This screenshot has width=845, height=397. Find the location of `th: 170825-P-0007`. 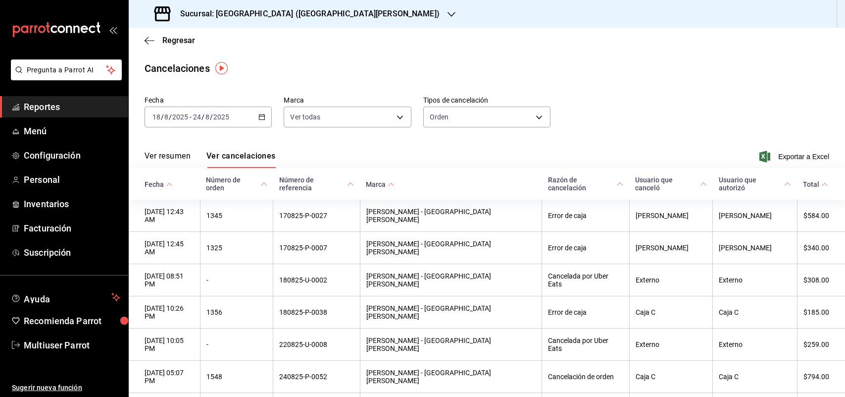

th: 170825-P-0007 is located at coordinates (317, 248).